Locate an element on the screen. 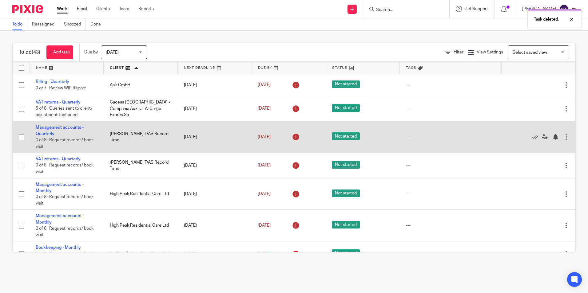 This screenshot has height=293, width=588. a: Management accounts - Quarterly is located at coordinates (60, 131).